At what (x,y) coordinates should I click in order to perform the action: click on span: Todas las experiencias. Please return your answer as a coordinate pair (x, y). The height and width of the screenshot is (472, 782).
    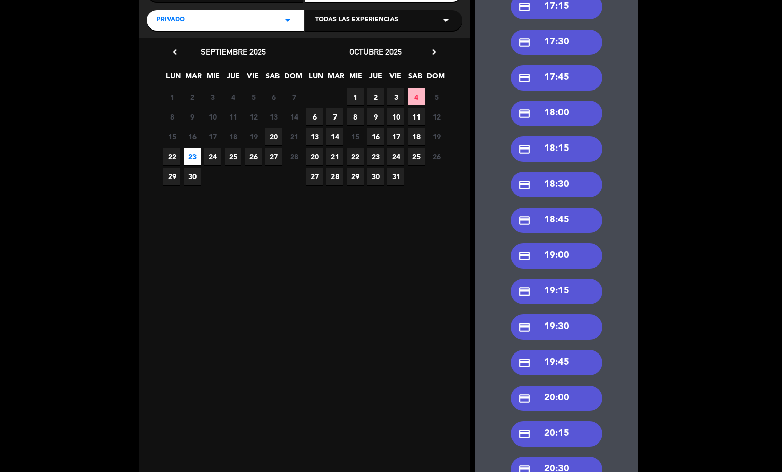
    Looking at the image, I should click on (356, 20).